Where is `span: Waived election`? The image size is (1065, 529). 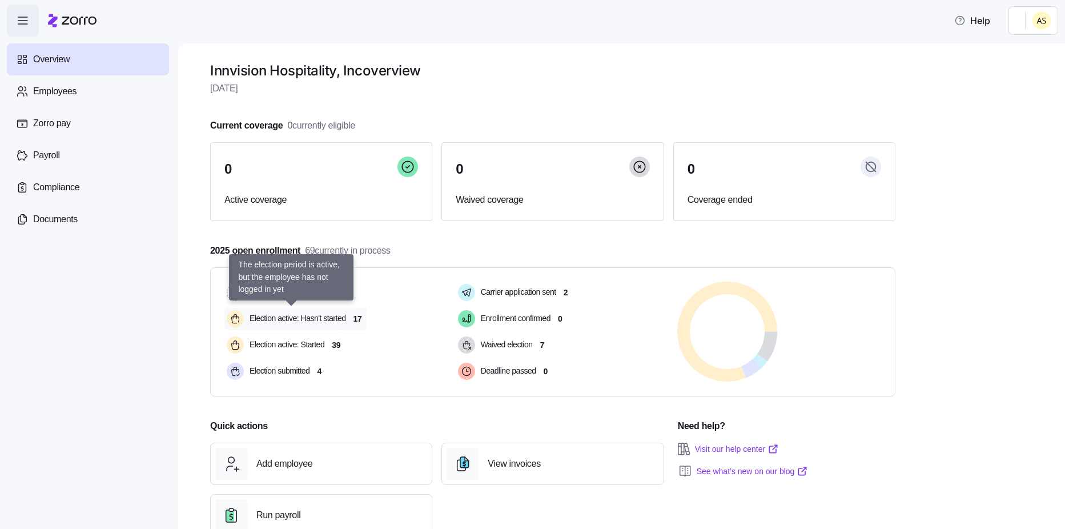
span: Waived election is located at coordinates (507, 344).